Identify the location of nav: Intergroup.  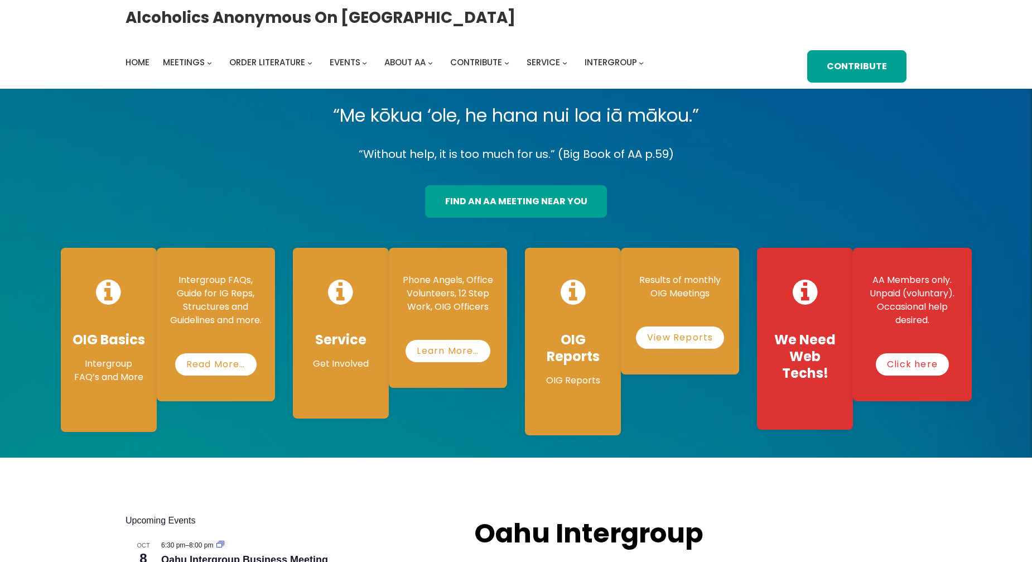
(386, 62).